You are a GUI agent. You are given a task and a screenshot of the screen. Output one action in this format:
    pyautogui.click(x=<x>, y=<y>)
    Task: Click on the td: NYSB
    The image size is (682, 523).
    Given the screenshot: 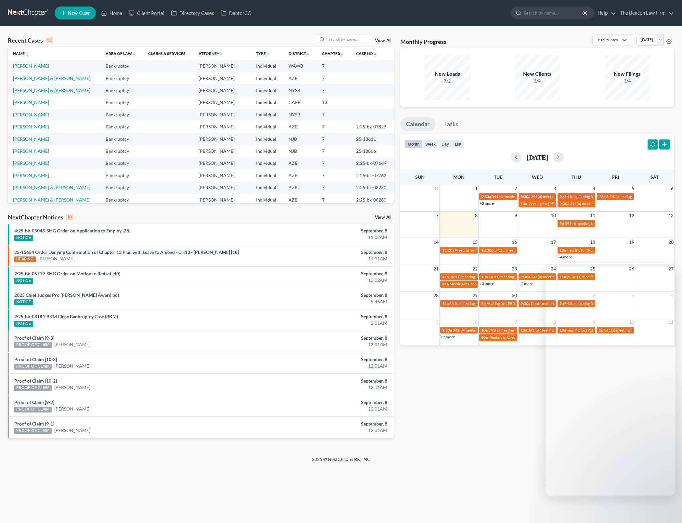 What is the action you would take?
    pyautogui.click(x=300, y=90)
    